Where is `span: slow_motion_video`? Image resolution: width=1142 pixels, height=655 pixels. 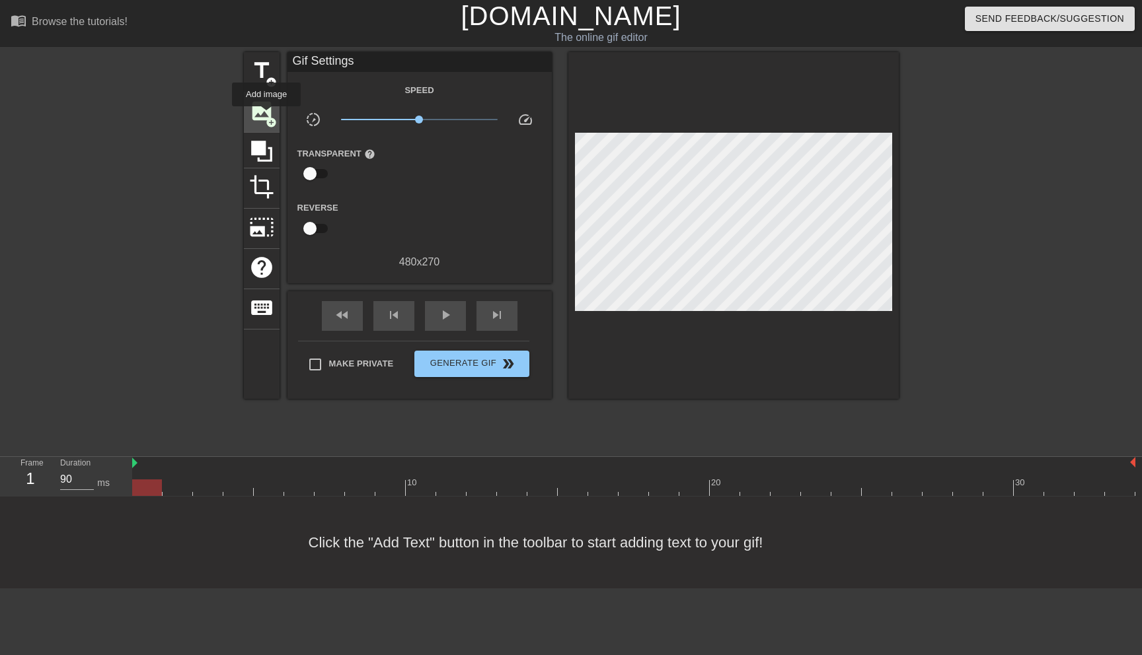
span: slow_motion_video is located at coordinates (313, 120).